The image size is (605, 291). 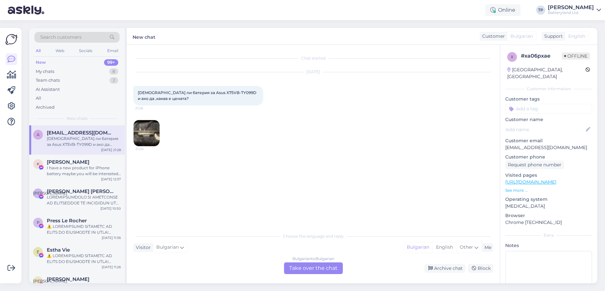 I want to click on span: a, so click(x=38, y=134).